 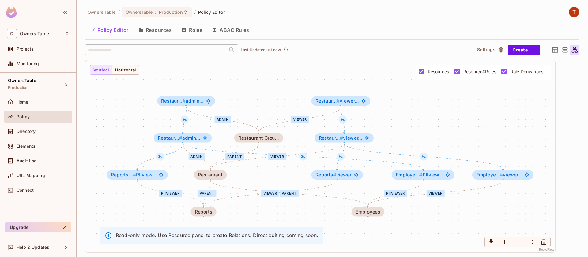 I want to click on button: refresh, so click(x=286, y=50).